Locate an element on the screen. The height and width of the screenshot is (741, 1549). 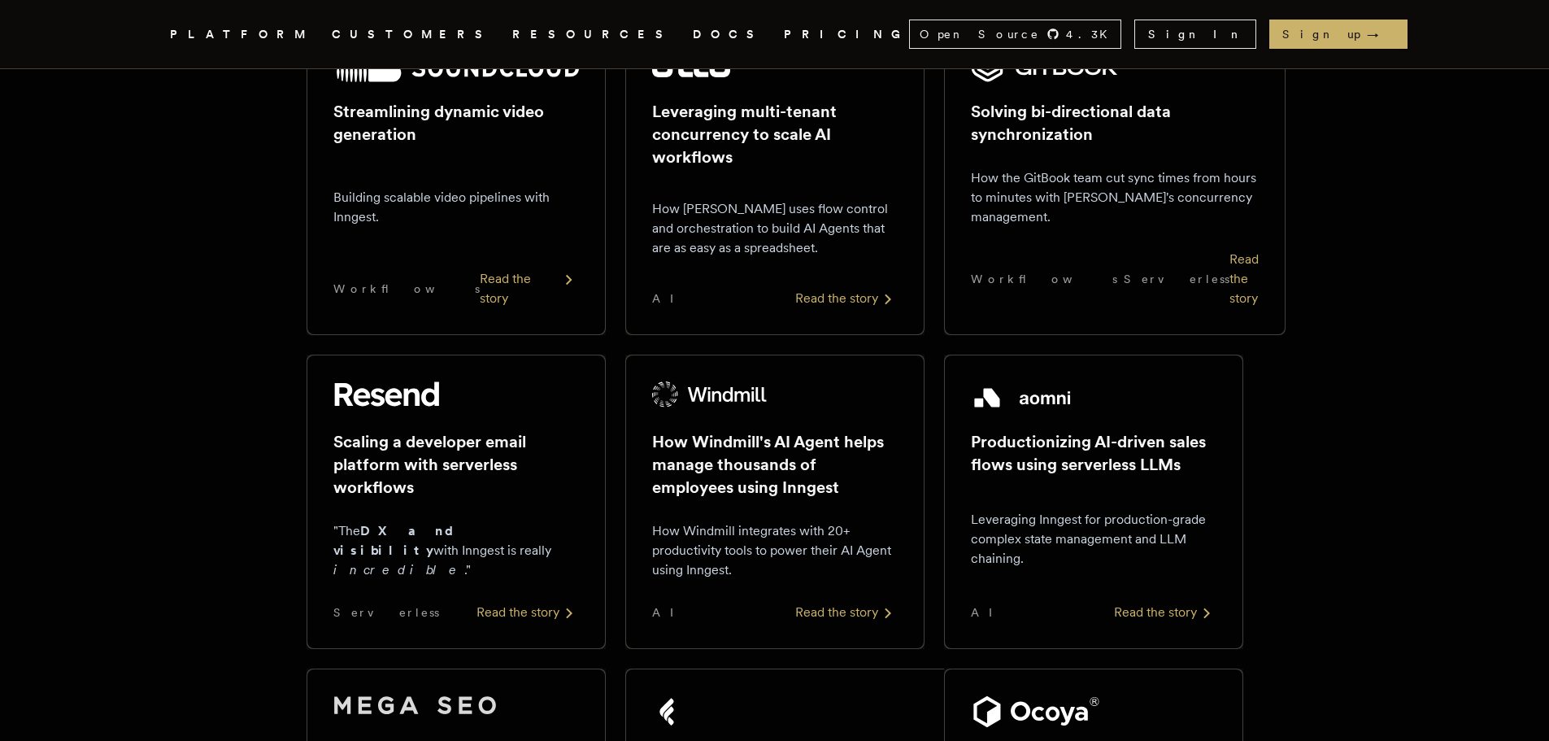
span: Open Source is located at coordinates (980, 34).